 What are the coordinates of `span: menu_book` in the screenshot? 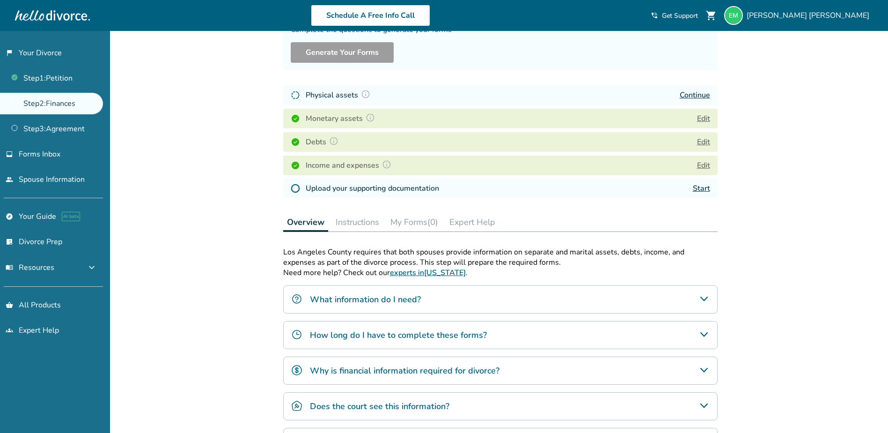 It's located at (9, 267).